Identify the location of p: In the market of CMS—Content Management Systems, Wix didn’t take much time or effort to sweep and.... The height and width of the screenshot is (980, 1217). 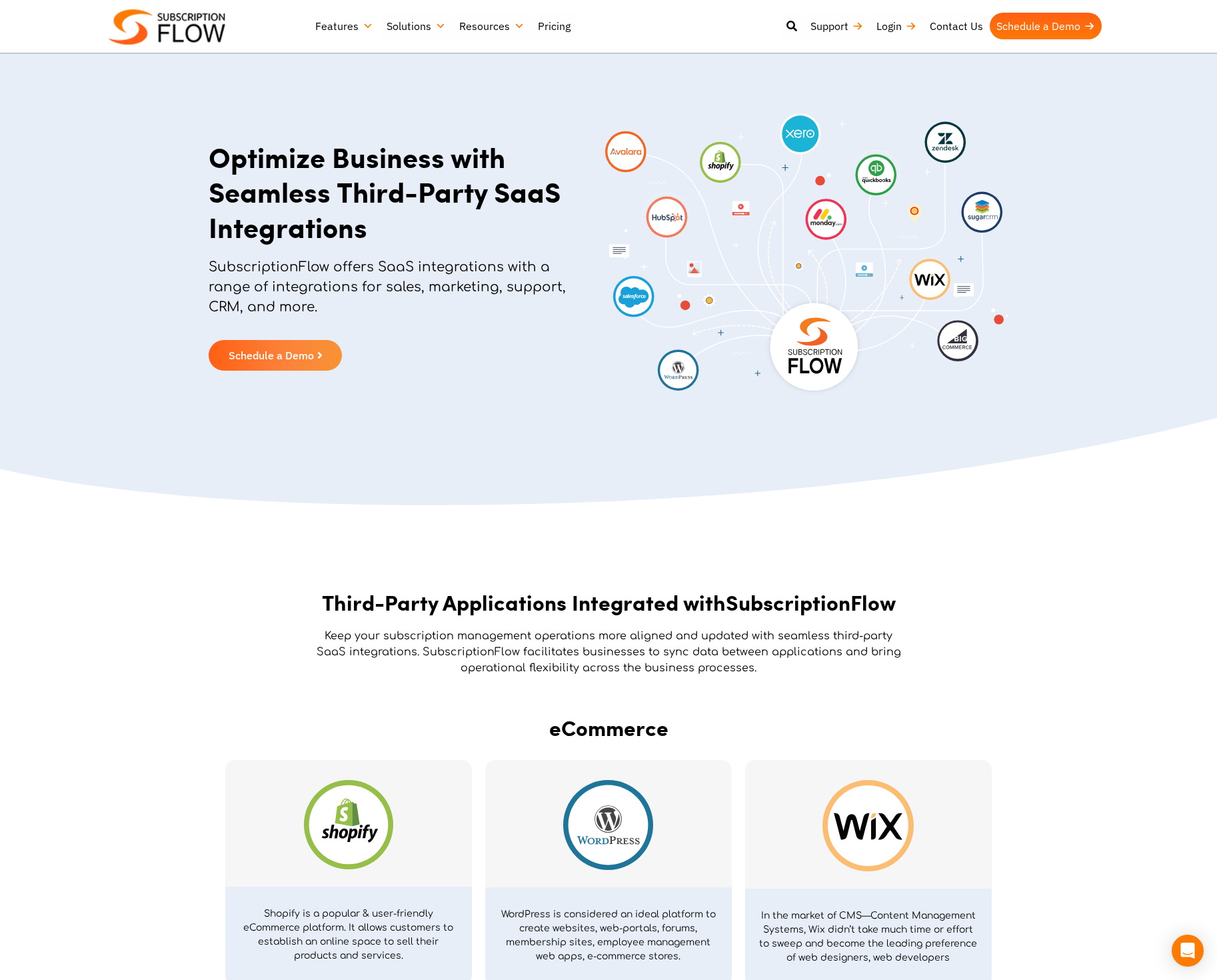
(868, 937).